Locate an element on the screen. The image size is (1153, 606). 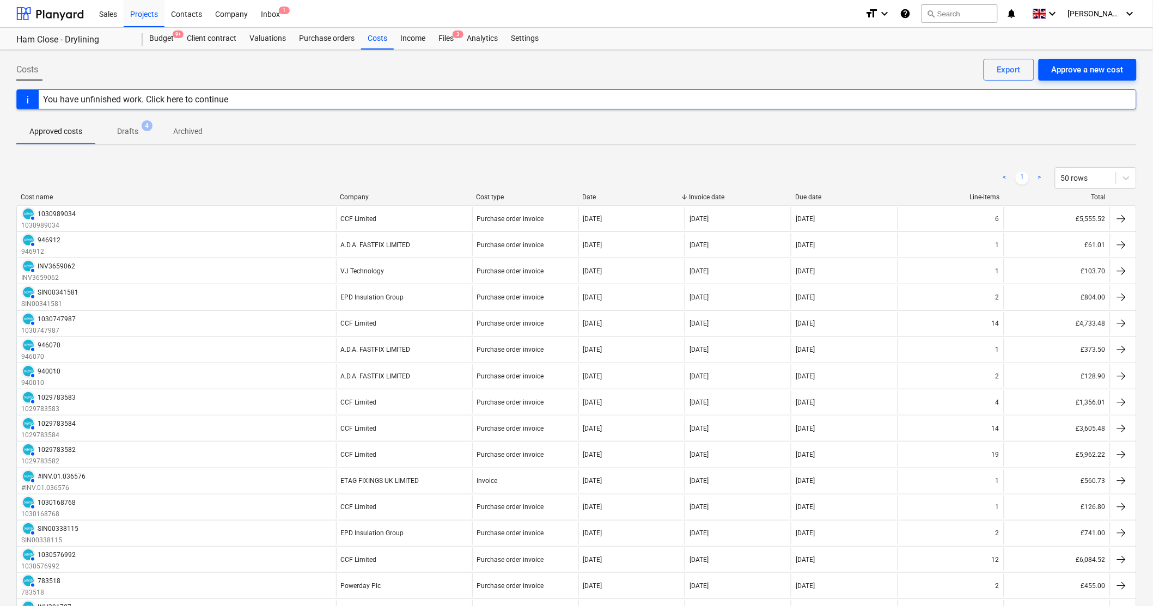
div: Purchase orders is located at coordinates (327, 39).